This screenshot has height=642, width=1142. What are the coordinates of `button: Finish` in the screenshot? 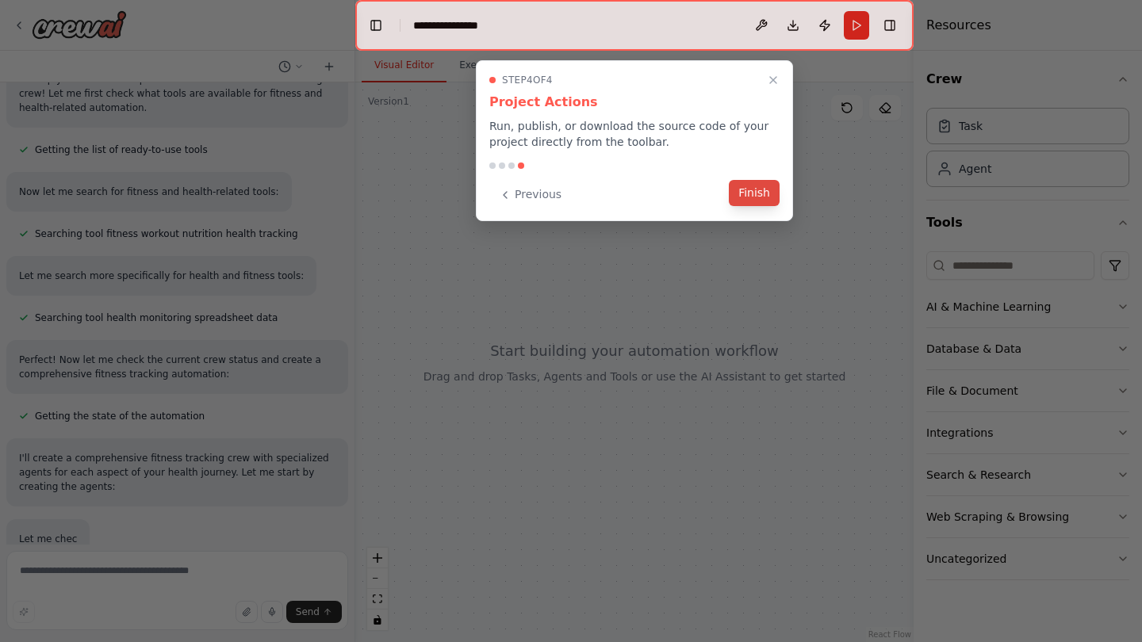 It's located at (754, 193).